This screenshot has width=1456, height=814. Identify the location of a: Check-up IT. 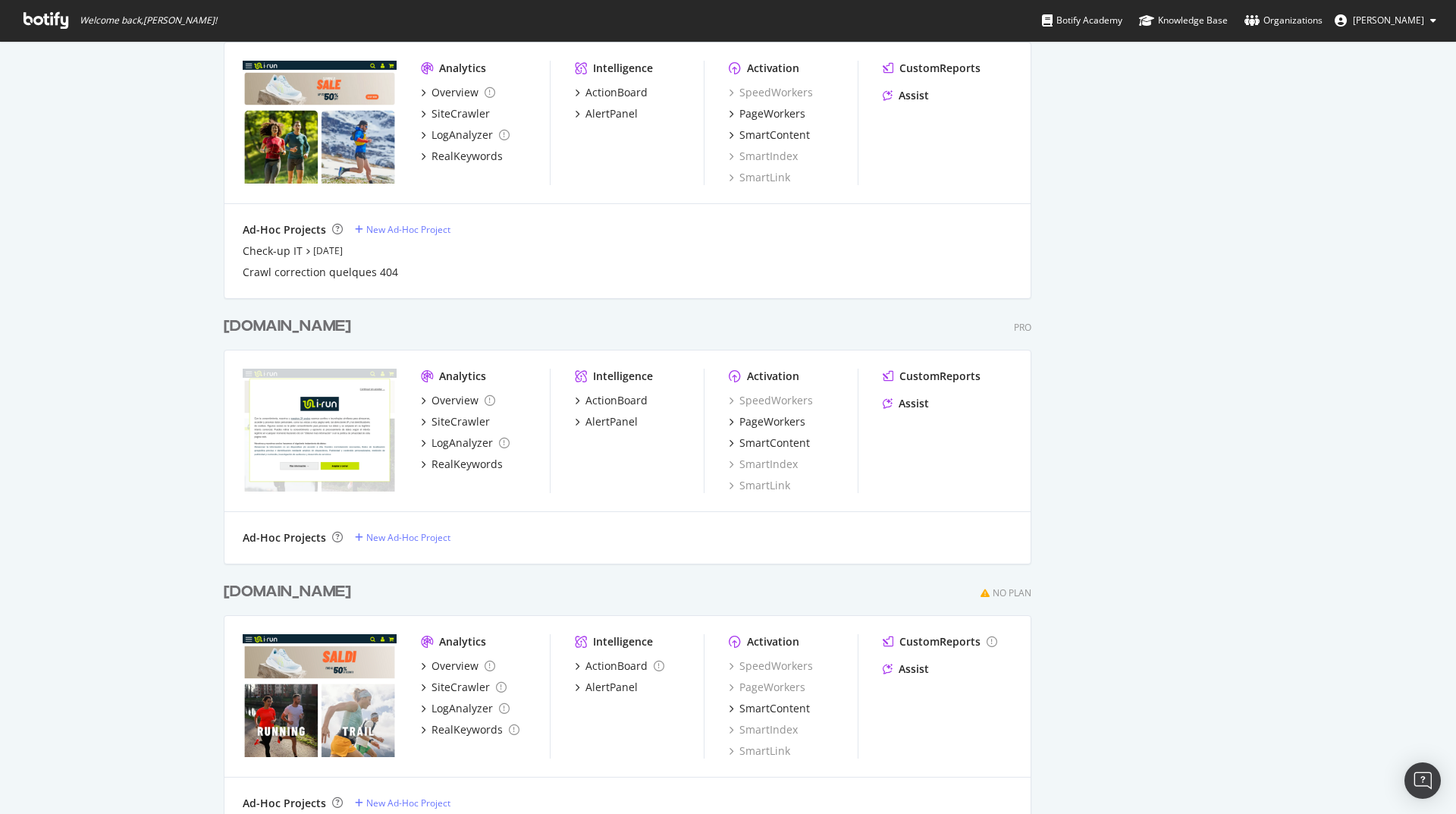
(273, 251).